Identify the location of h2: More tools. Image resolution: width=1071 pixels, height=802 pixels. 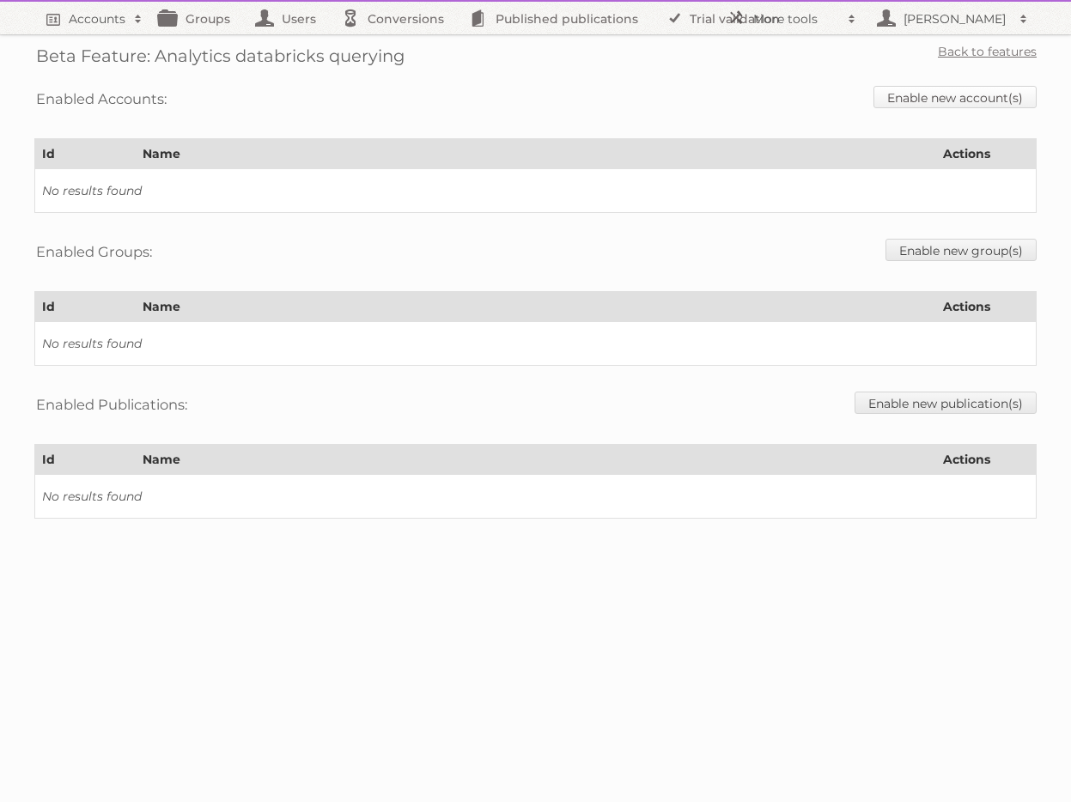
(796, 19).